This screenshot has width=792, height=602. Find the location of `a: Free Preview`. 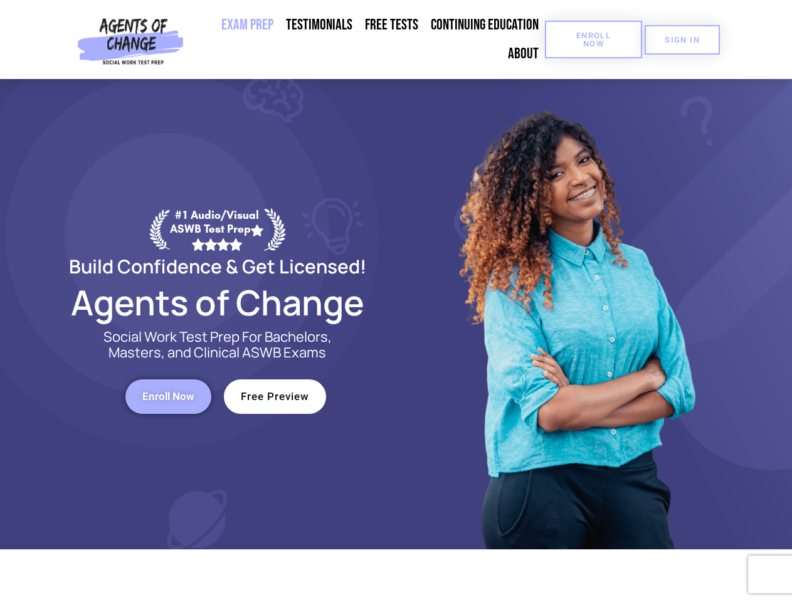

a: Free Preview is located at coordinates (275, 396).